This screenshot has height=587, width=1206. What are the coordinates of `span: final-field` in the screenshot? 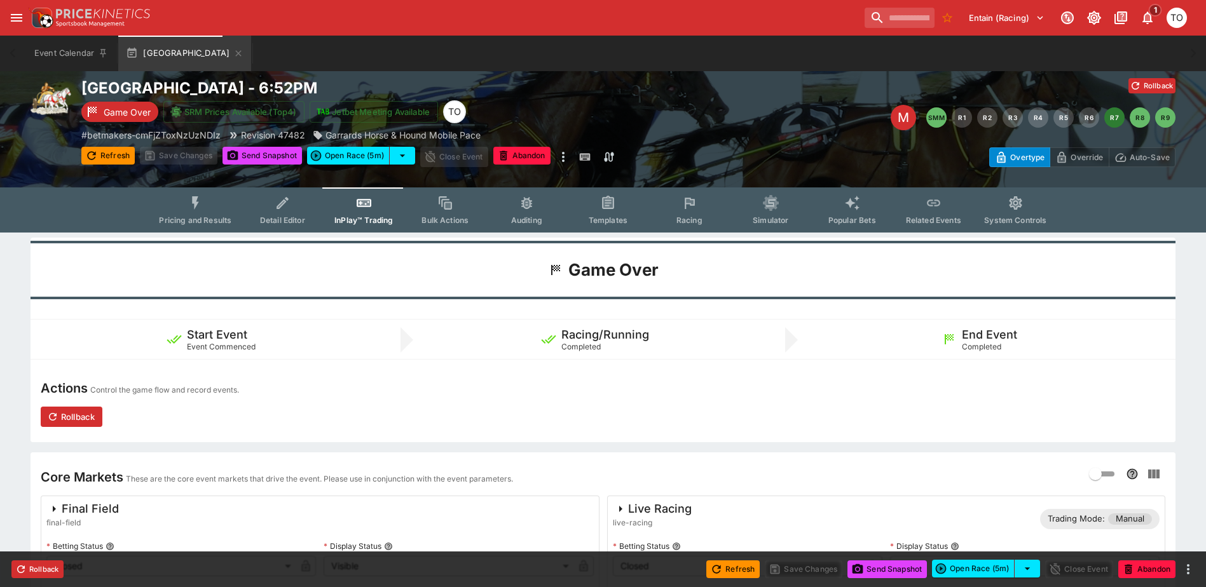 It's located at (83, 523).